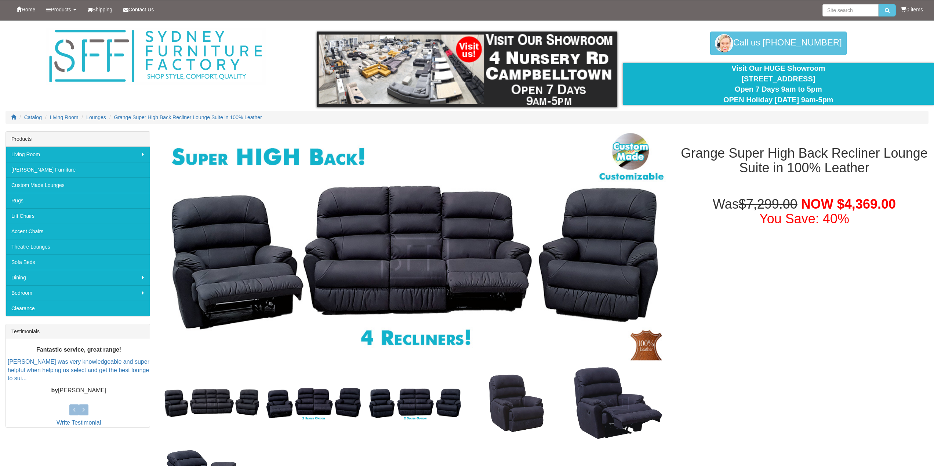 The width and height of the screenshot is (934, 466). What do you see at coordinates (467, 69) in the screenshot?
I see `img: showroom.gif` at bounding box center [467, 69].